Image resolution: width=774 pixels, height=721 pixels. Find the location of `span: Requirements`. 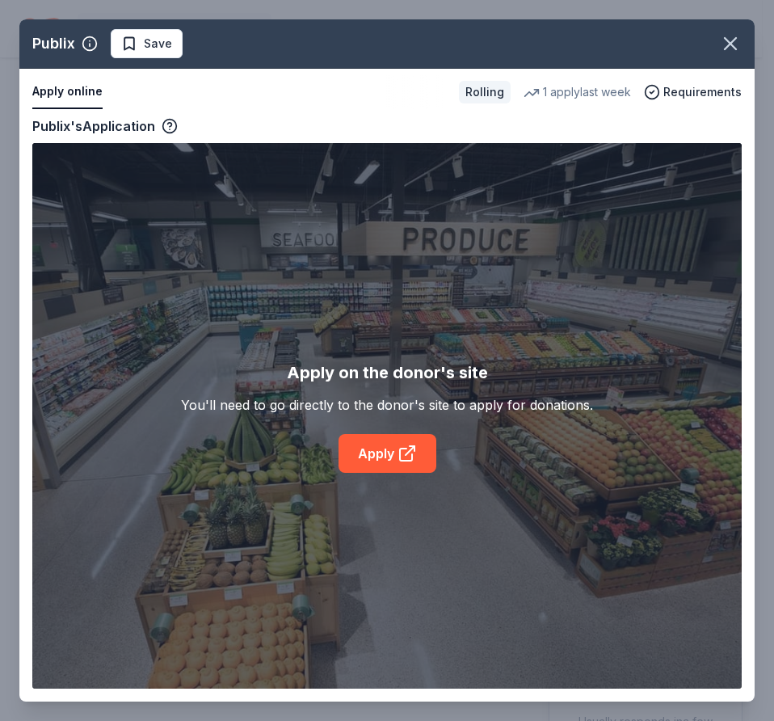

span: Requirements is located at coordinates (702, 92).